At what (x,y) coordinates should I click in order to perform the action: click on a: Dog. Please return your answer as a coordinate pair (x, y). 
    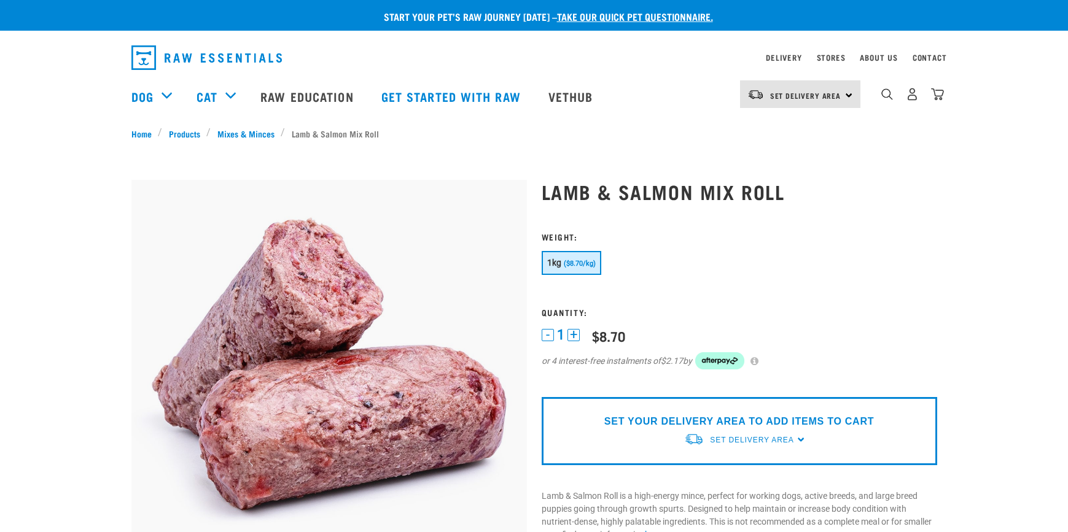
    Looking at the image, I should click on (142, 96).